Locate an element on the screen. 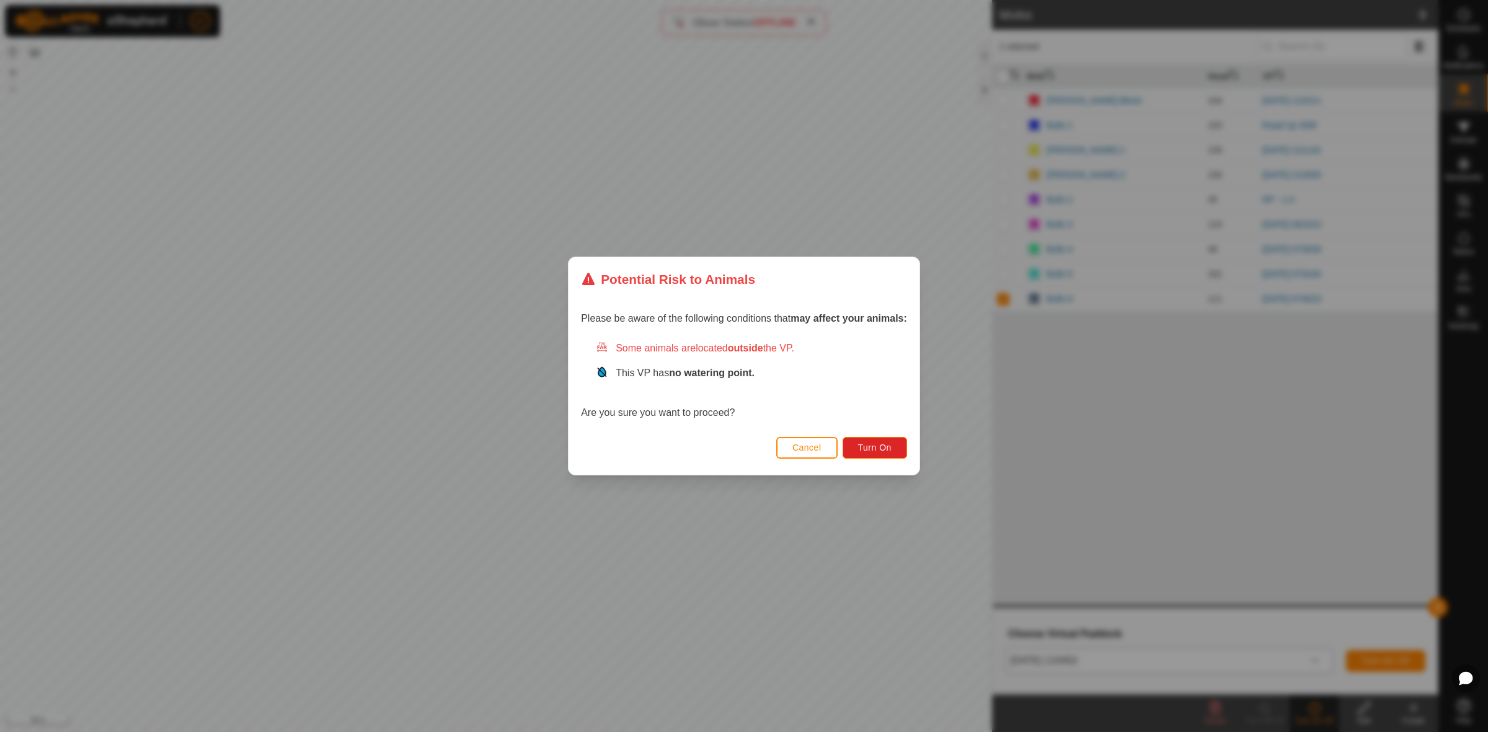  div: Are you sure you want to proceed? is located at coordinates (744, 381).